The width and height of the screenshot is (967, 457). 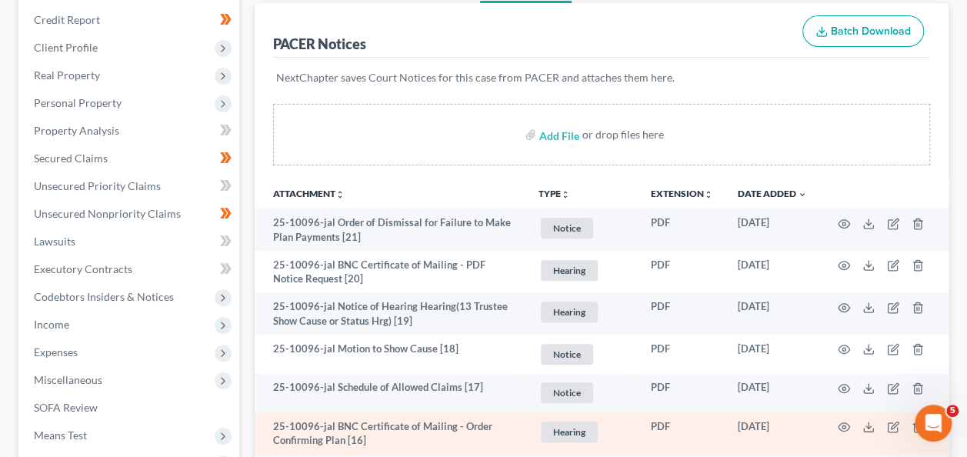 What do you see at coordinates (319, 44) in the screenshot?
I see `div: PACER Notices` at bounding box center [319, 44].